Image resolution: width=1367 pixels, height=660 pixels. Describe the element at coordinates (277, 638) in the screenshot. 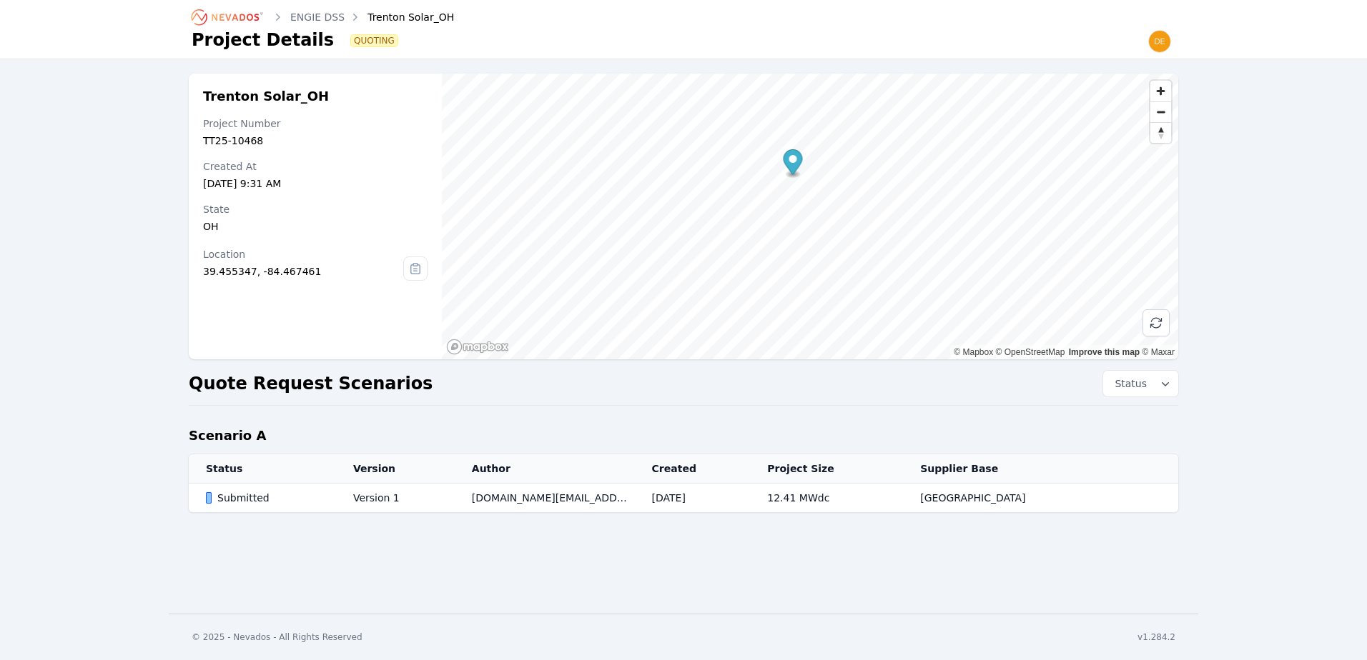

I see `div: © 2025 - Nevados - All Rights Reserved` at that location.